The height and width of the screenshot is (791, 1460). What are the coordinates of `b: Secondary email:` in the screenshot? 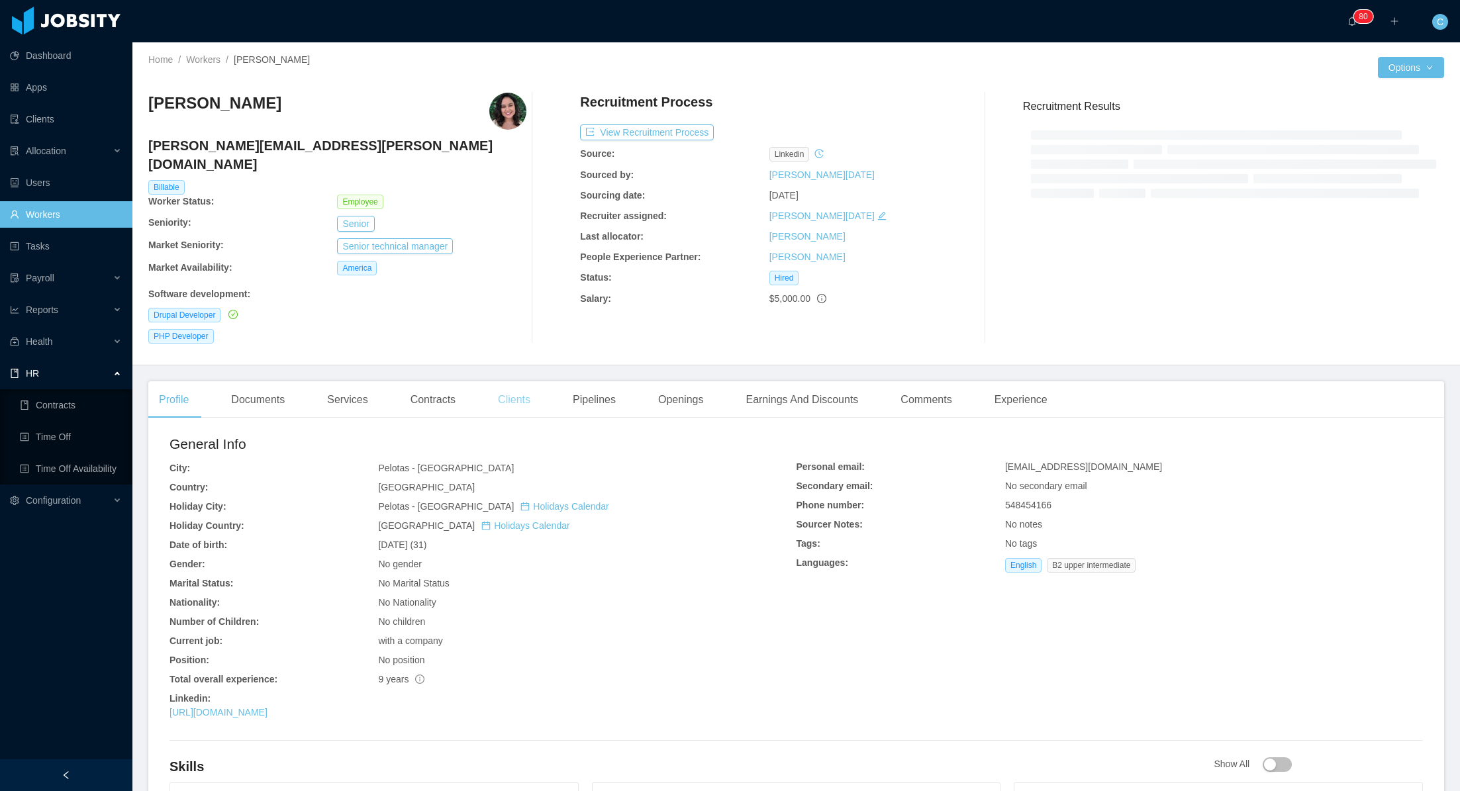 It's located at (835, 486).